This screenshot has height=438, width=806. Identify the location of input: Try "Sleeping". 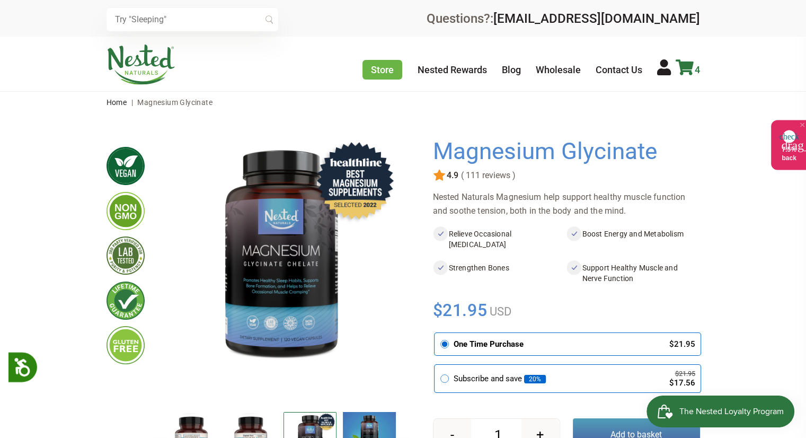
(192, 20).